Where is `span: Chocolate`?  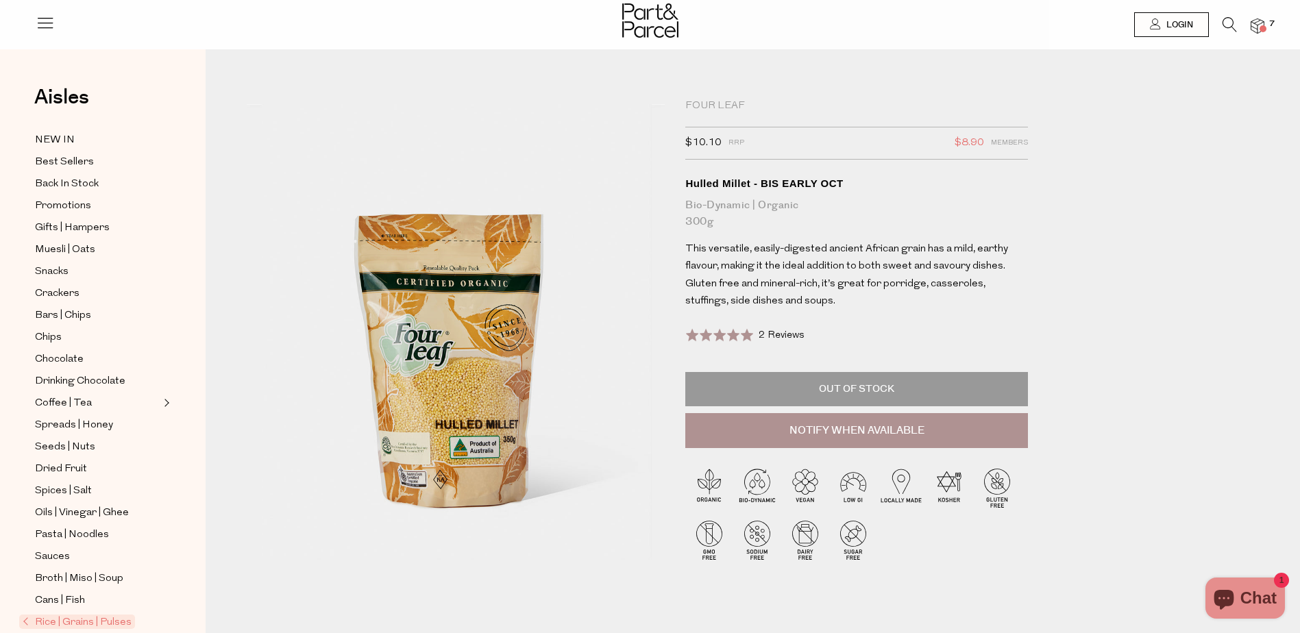
span: Chocolate is located at coordinates (59, 360).